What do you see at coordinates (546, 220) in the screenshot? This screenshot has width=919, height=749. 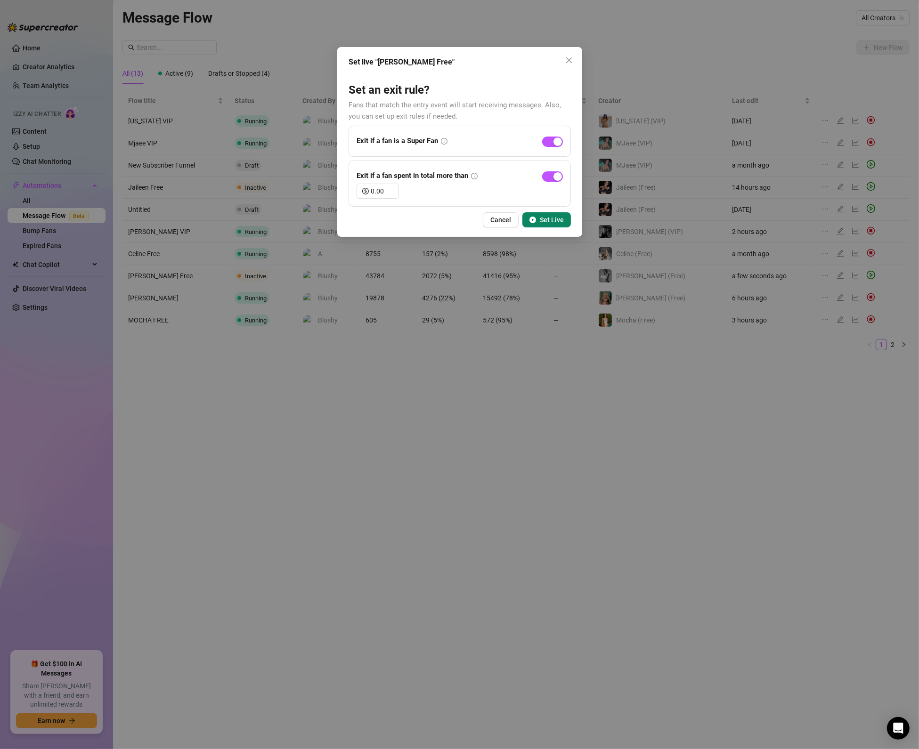 I see `button: Set Live` at bounding box center [546, 220].